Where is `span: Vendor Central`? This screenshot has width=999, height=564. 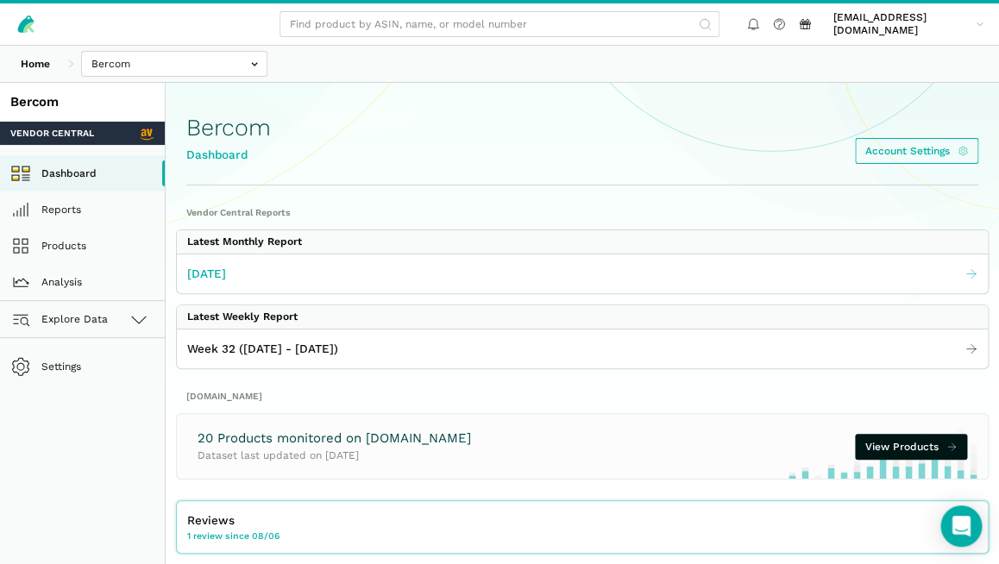
span: Vendor Central is located at coordinates (52, 133).